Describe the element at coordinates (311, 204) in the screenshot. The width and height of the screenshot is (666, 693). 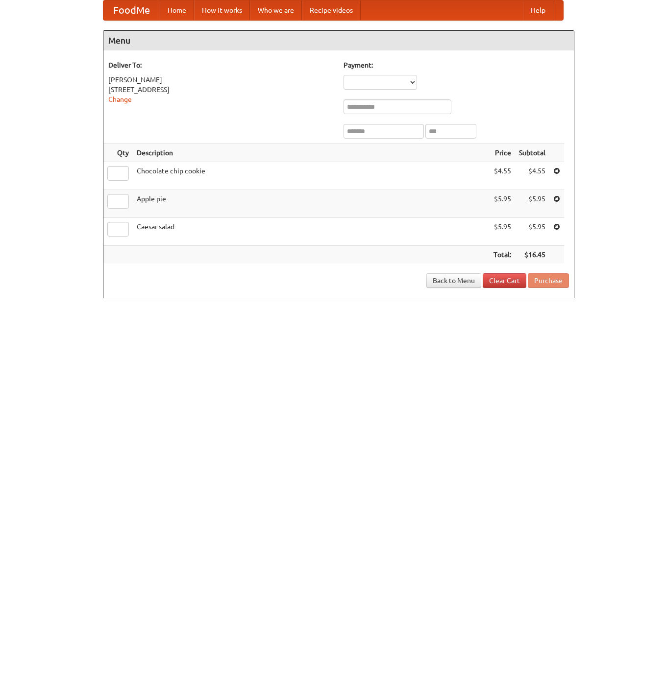
I see `td: Apple pie` at that location.